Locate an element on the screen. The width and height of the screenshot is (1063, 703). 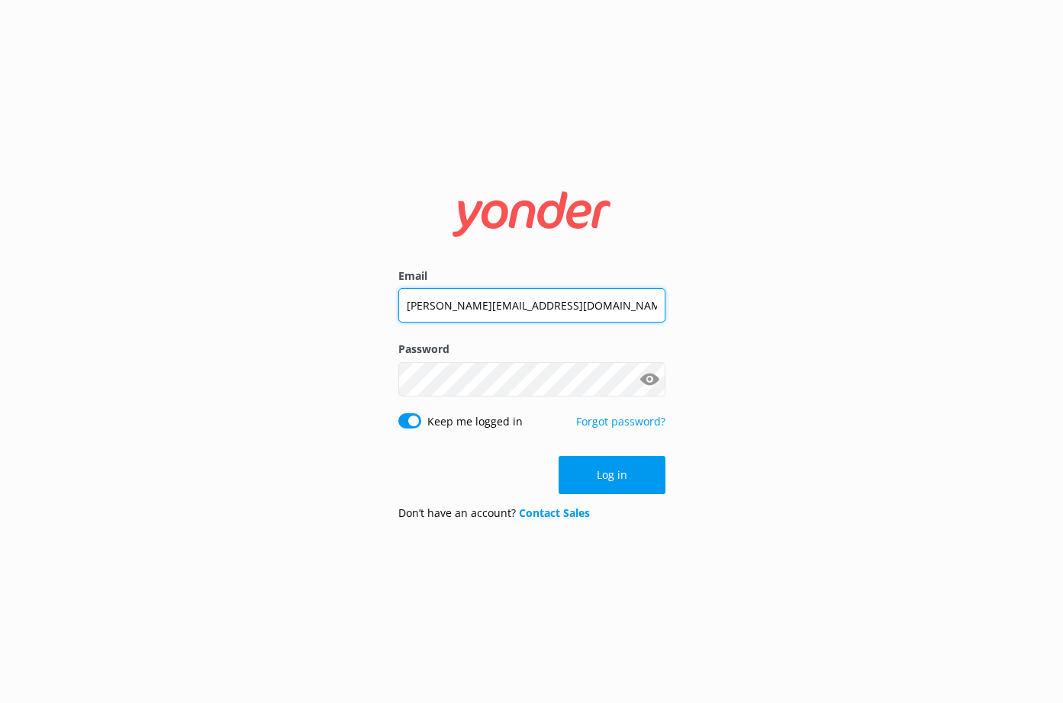
label: Keep me logged in is located at coordinates (475, 422).